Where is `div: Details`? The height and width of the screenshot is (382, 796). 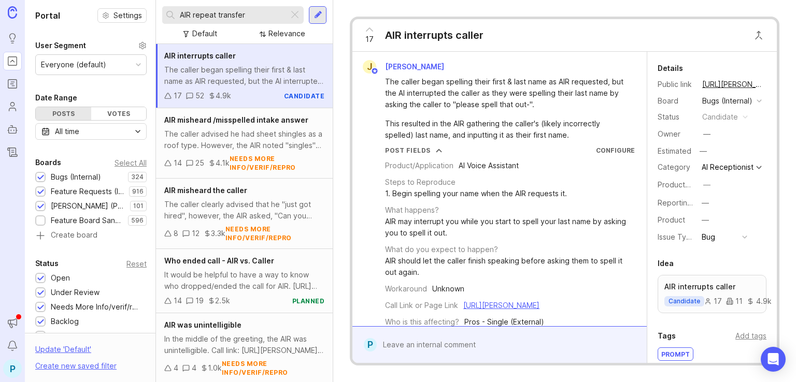 div: Details is located at coordinates (670, 68).